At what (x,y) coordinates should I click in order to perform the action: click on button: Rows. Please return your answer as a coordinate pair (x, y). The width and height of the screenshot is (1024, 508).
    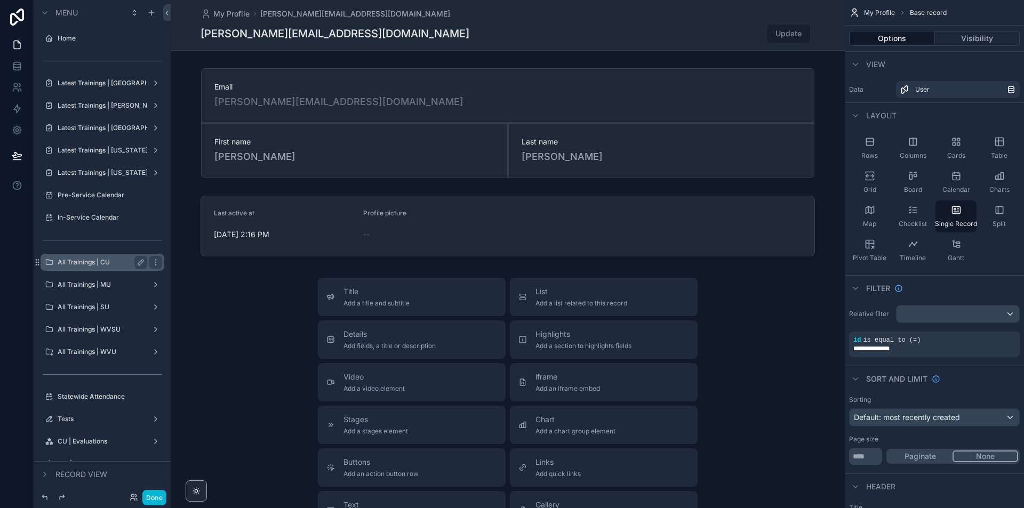
    Looking at the image, I should click on (870, 148).